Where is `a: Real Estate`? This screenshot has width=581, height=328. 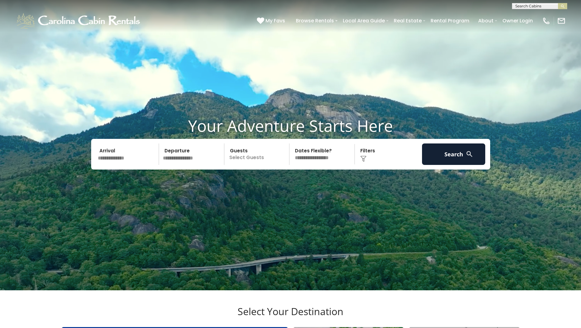 a: Real Estate is located at coordinates (408, 21).